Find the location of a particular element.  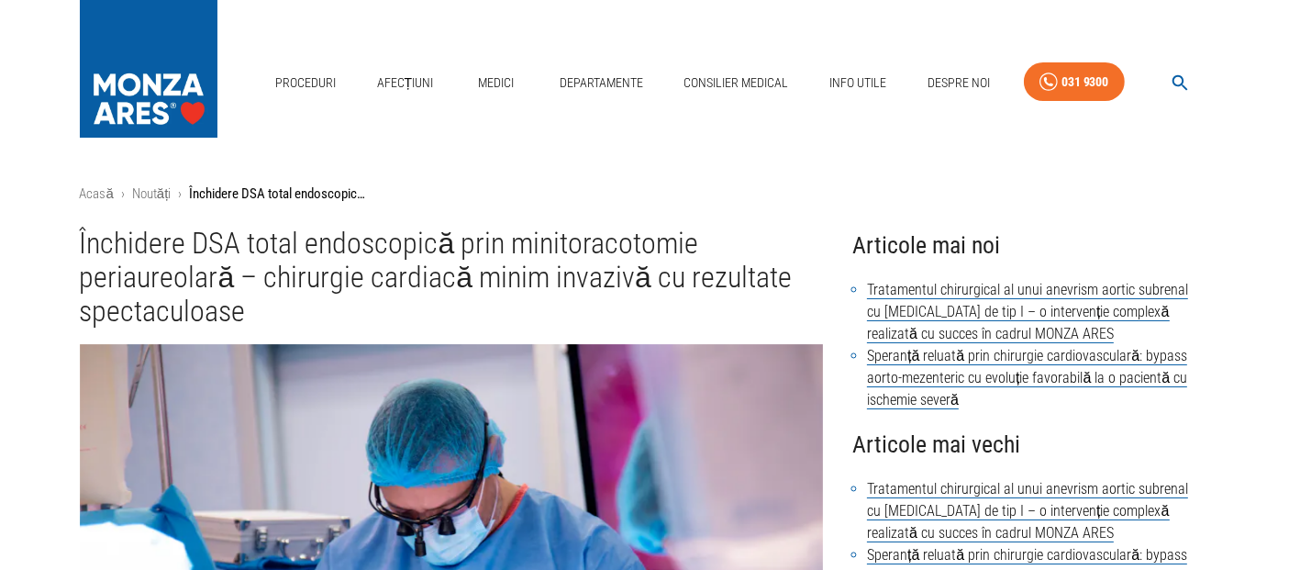

h1: Închidere DSA total endoscopică prin minitoracotomie periaureolară – chirurgie cardiacă minim inv... is located at coordinates (451, 278).